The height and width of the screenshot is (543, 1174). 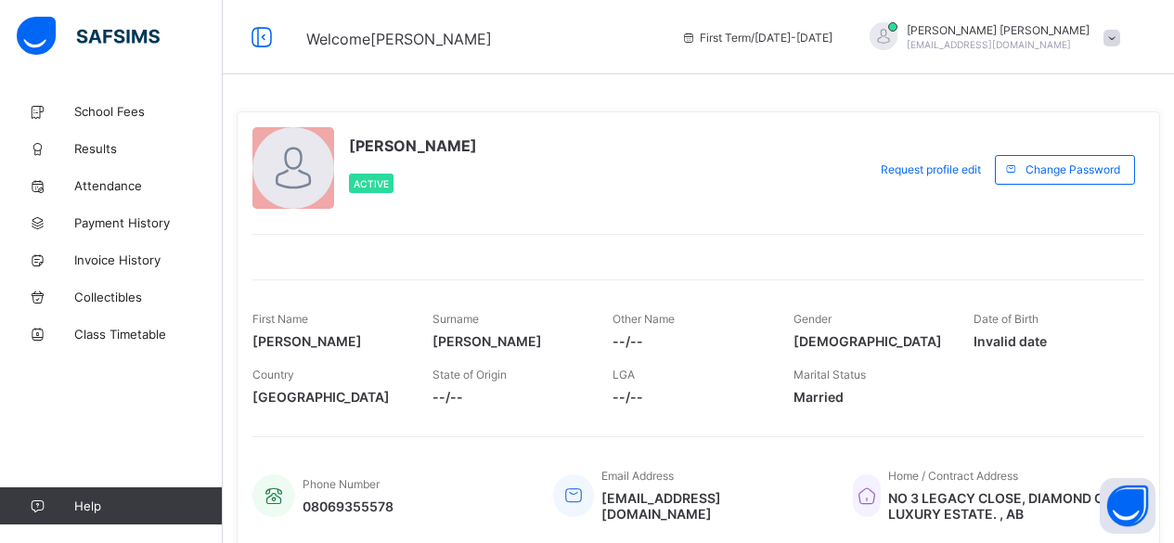 What do you see at coordinates (812, 318) in the screenshot?
I see `span: Gender` at bounding box center [812, 318].